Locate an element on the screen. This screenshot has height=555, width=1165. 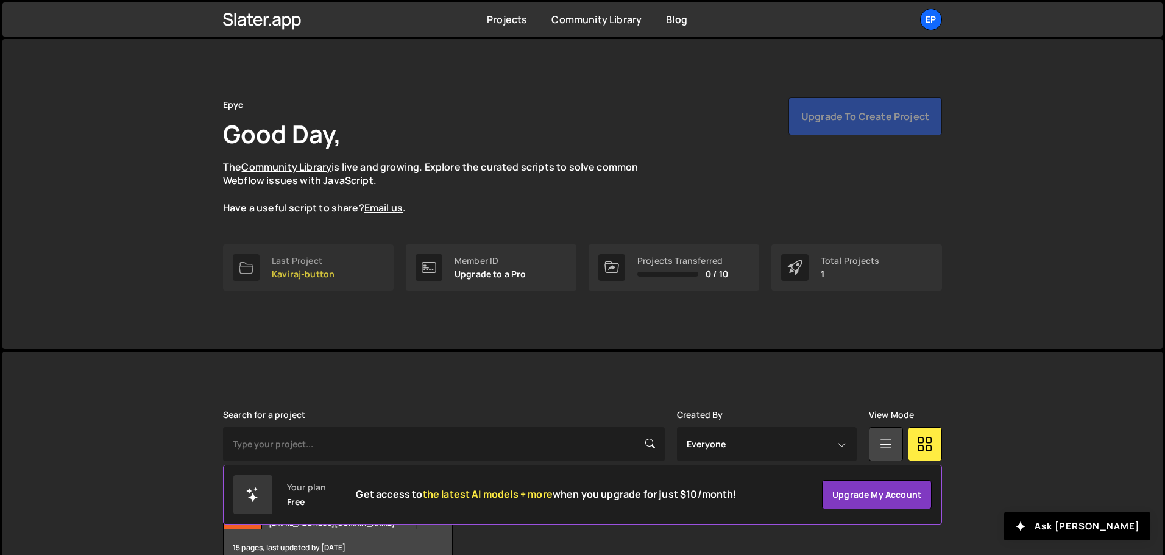
div: Your plan is located at coordinates (306, 487).